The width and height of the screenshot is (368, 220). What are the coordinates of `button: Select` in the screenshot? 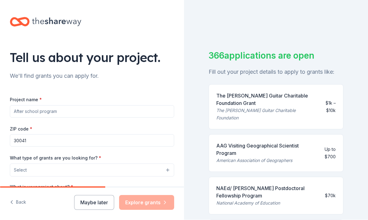 It's located at (92, 170).